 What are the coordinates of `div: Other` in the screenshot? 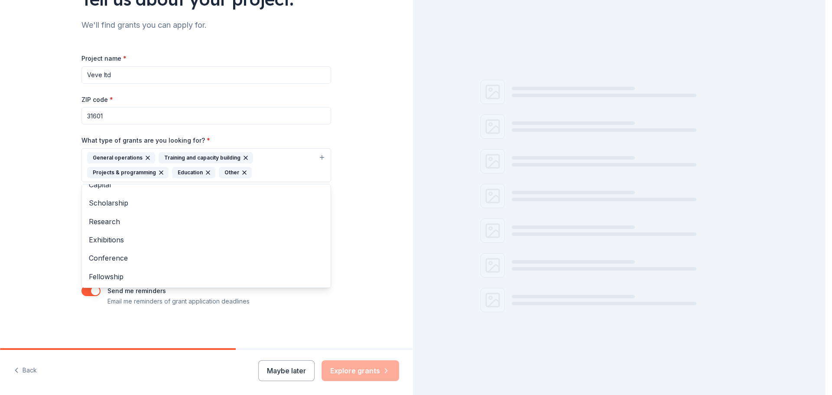 It's located at (235, 172).